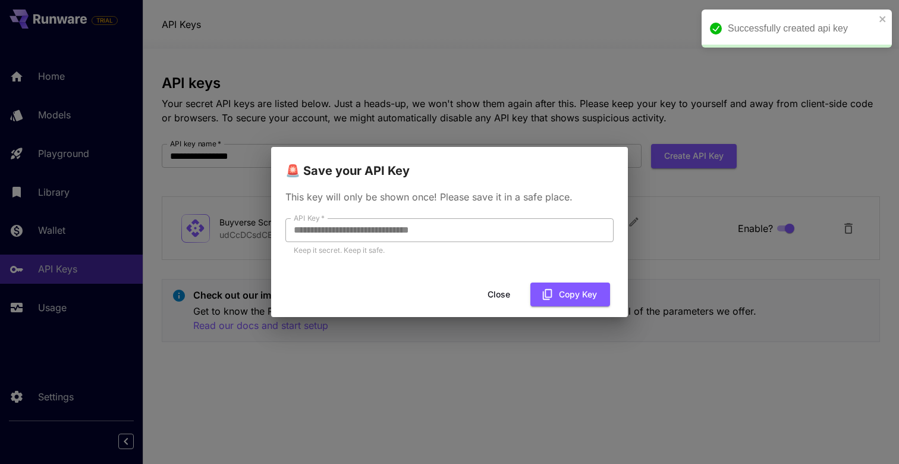 The height and width of the screenshot is (464, 899). What do you see at coordinates (570, 294) in the screenshot?
I see `button: Copy Key` at bounding box center [570, 294].